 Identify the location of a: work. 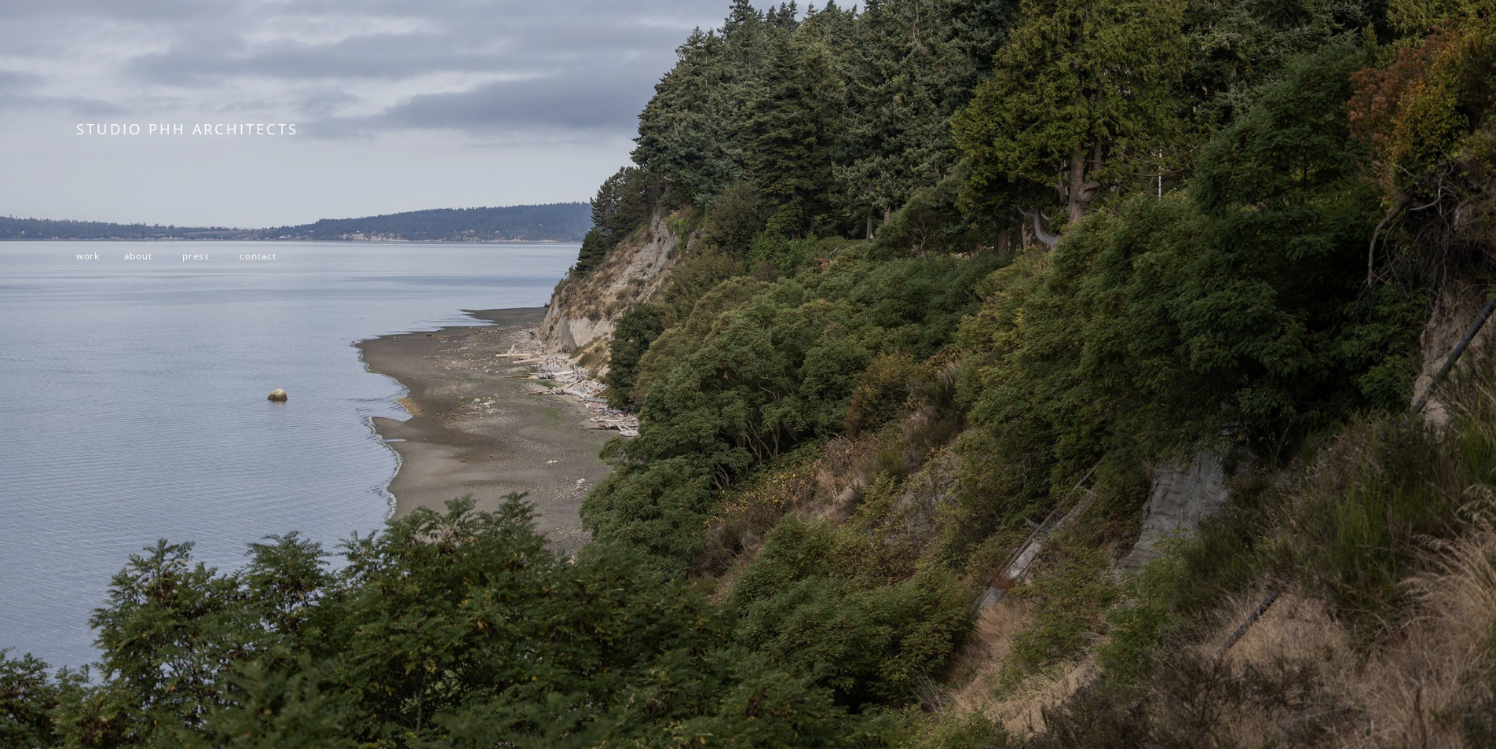
(88, 255).